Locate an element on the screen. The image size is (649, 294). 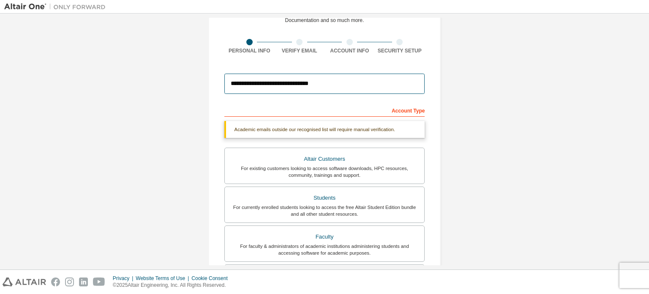
div: For existing customers looking to access software downloads, HPC resources, community, trainings ... is located at coordinates (325, 172).